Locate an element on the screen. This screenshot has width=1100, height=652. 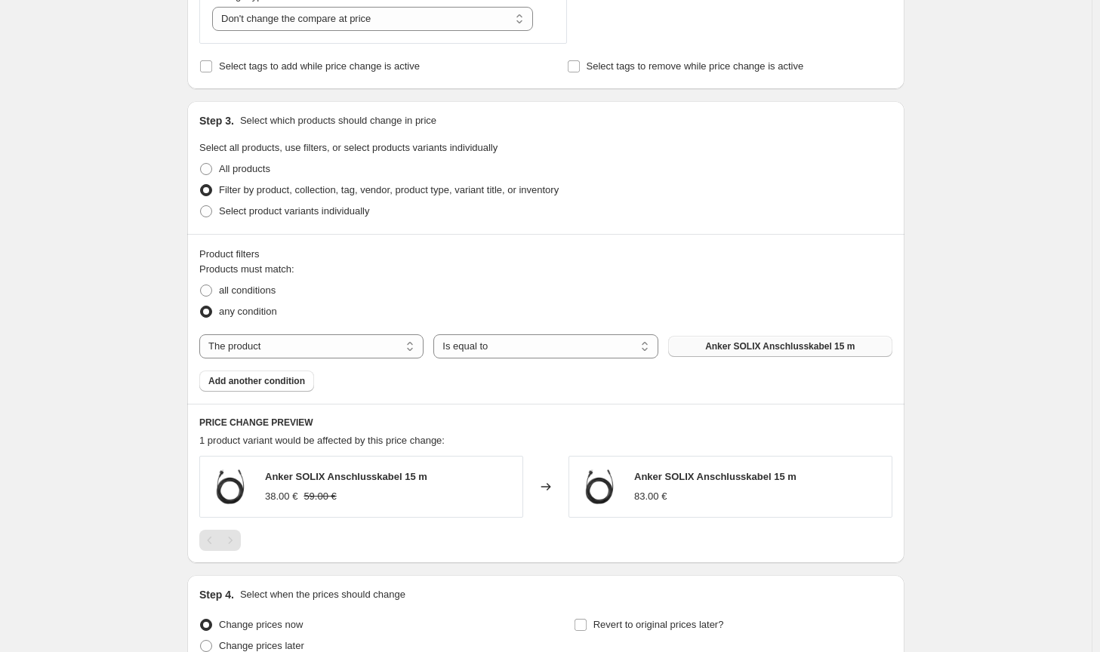
span: Select tags to remove while price change is active is located at coordinates (695, 66).